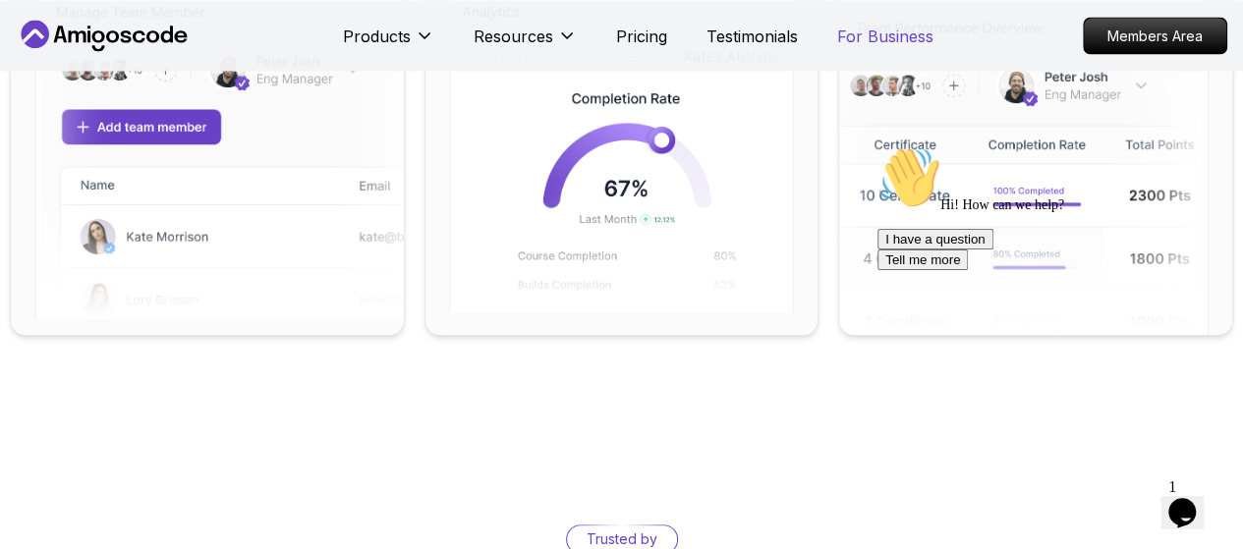  I want to click on p: For Business, so click(885, 35).